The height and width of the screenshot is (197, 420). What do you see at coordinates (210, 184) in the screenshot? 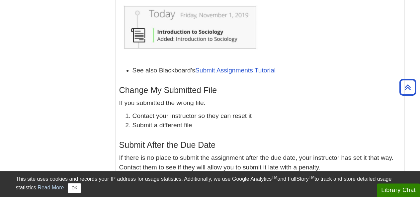
I see `div: This site uses cookies and records your IP address for usage statistics. Additionally, we use Goo...` at bounding box center [210, 184].